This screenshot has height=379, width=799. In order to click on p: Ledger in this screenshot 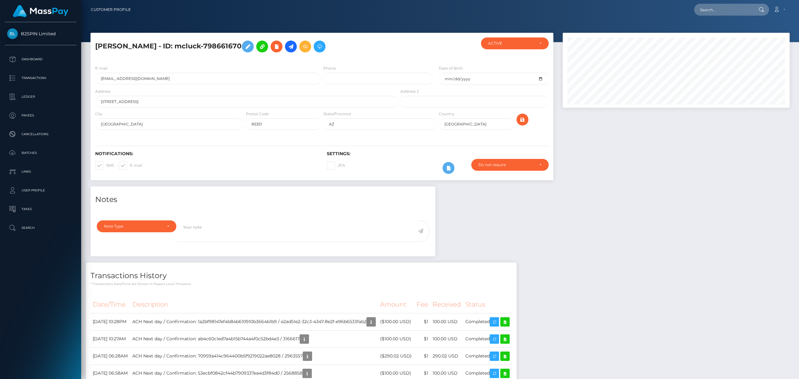, I will do `click(41, 97)`.